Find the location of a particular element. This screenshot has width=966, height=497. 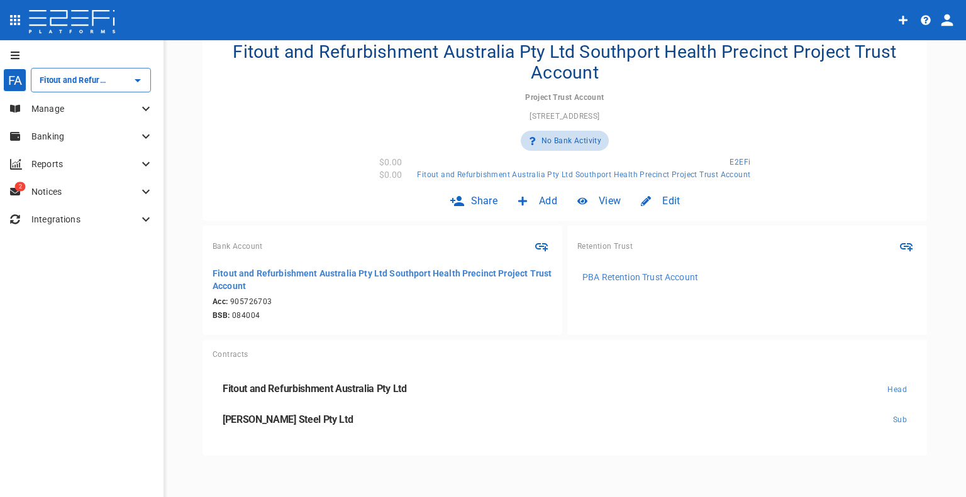

span: Contracts is located at coordinates (230, 355).